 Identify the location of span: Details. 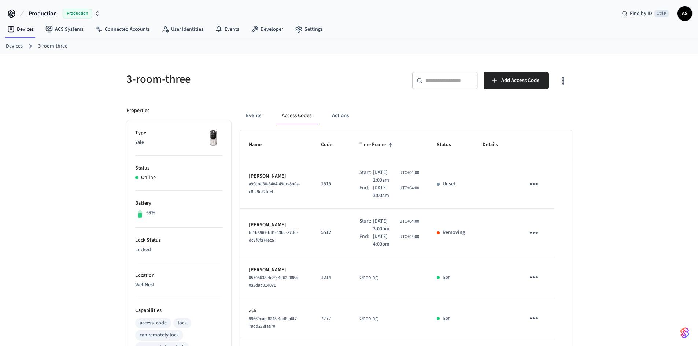
(495, 145).